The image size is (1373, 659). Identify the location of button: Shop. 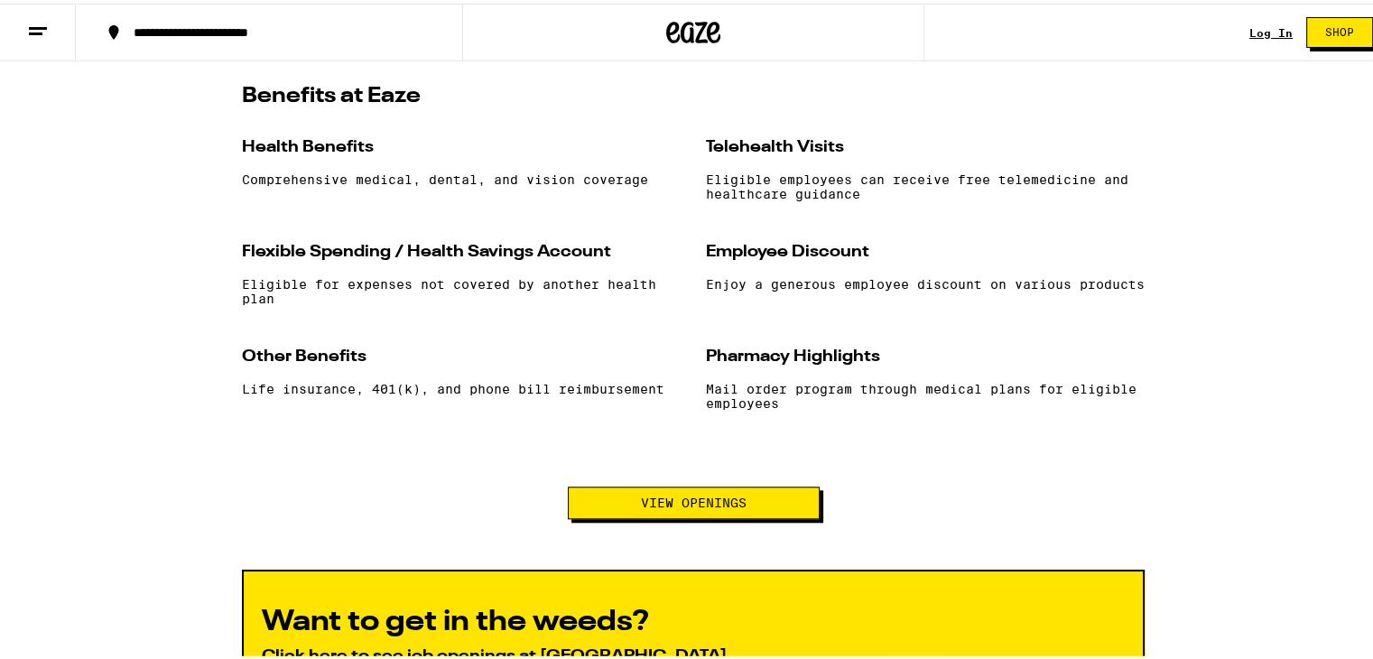
(1339, 29).